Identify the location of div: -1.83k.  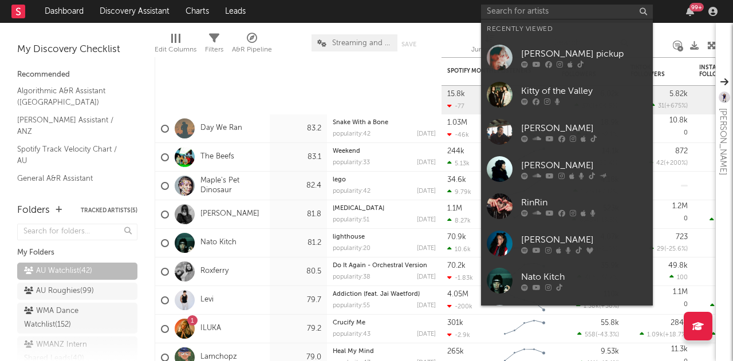
(460, 278).